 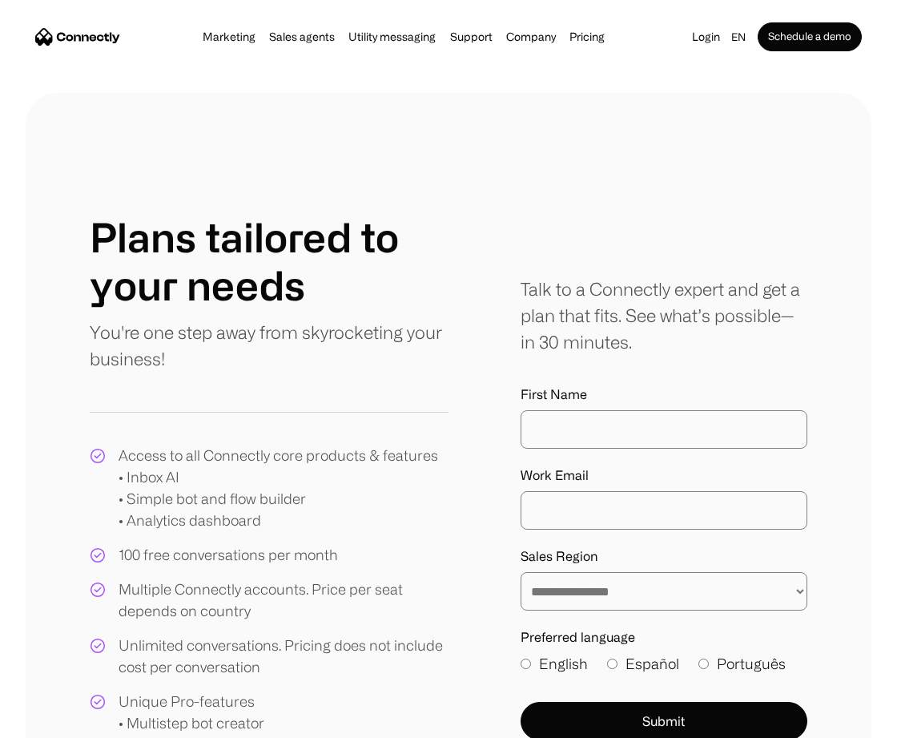 I want to click on p: You're one step away from skyrocketing your business!, so click(x=269, y=345).